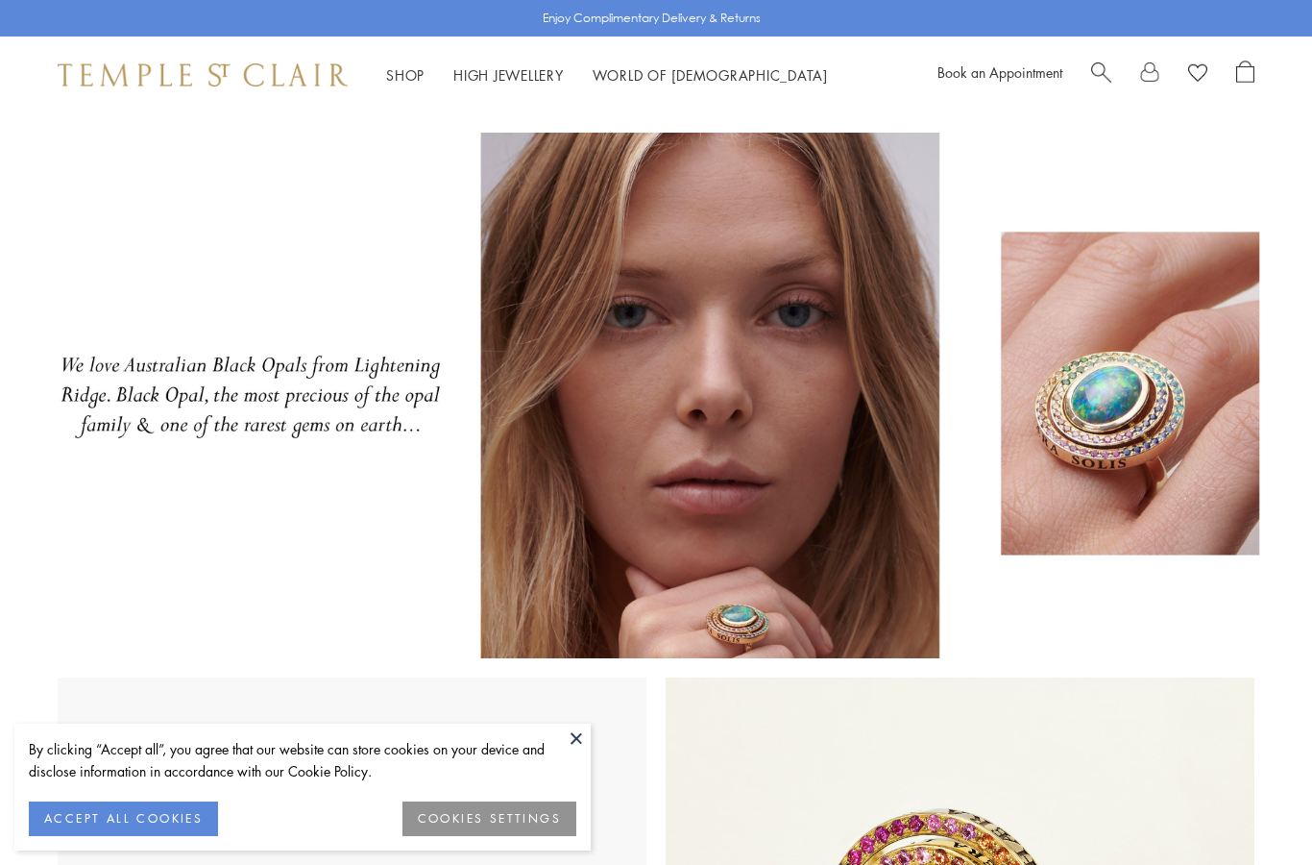 Image resolution: width=1312 pixels, height=865 pixels. What do you see at coordinates (1245, 75) in the screenshot?
I see `a: Open Shopping Bag` at bounding box center [1245, 75].